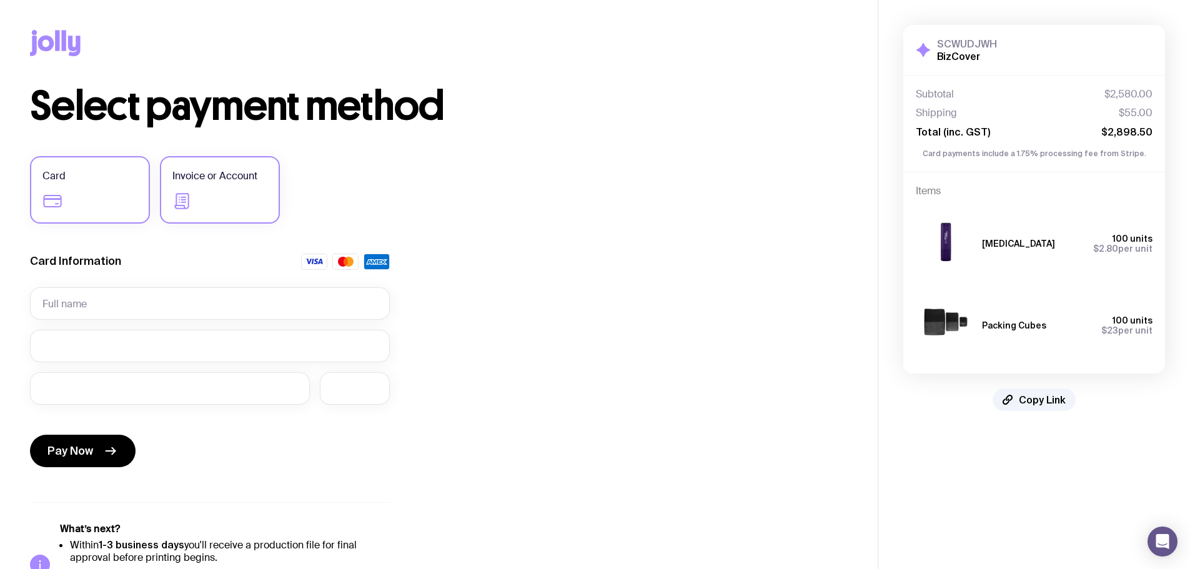 This screenshot has width=1190, height=569. What do you see at coordinates (210, 304) in the screenshot?
I see `input: Full name` at bounding box center [210, 304].